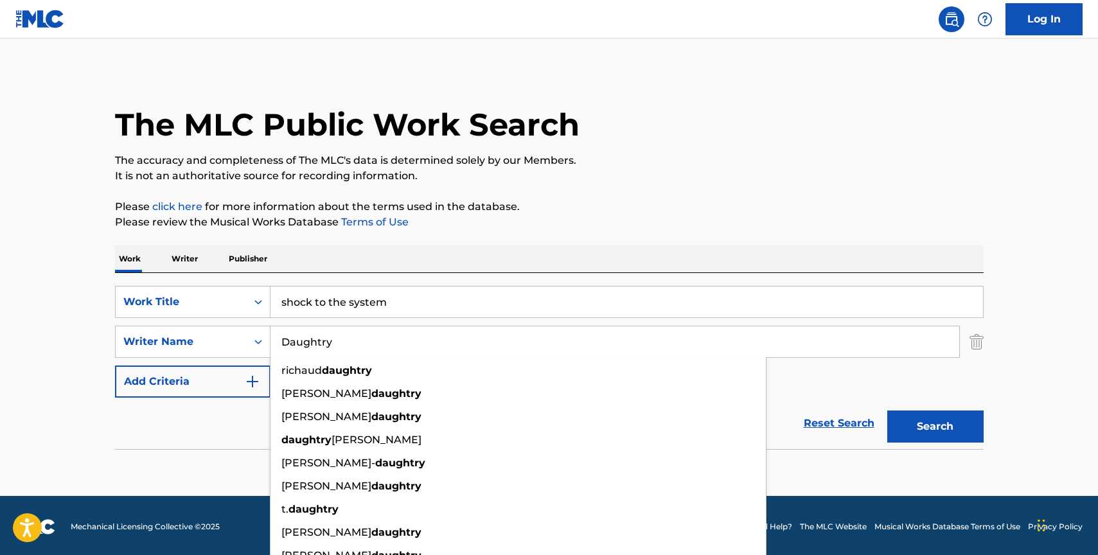 The width and height of the screenshot is (1098, 555). Describe the element at coordinates (347, 125) in the screenshot. I see `h1: The MLC Public Work Search` at that location.